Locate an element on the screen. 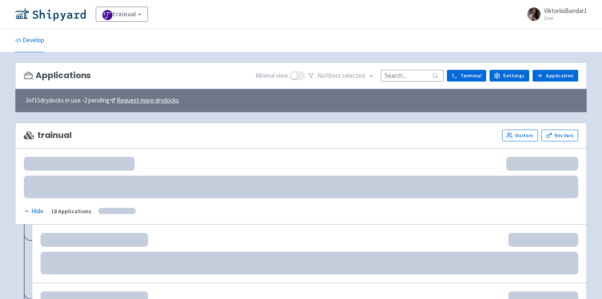  span: selected is located at coordinates (353, 75).